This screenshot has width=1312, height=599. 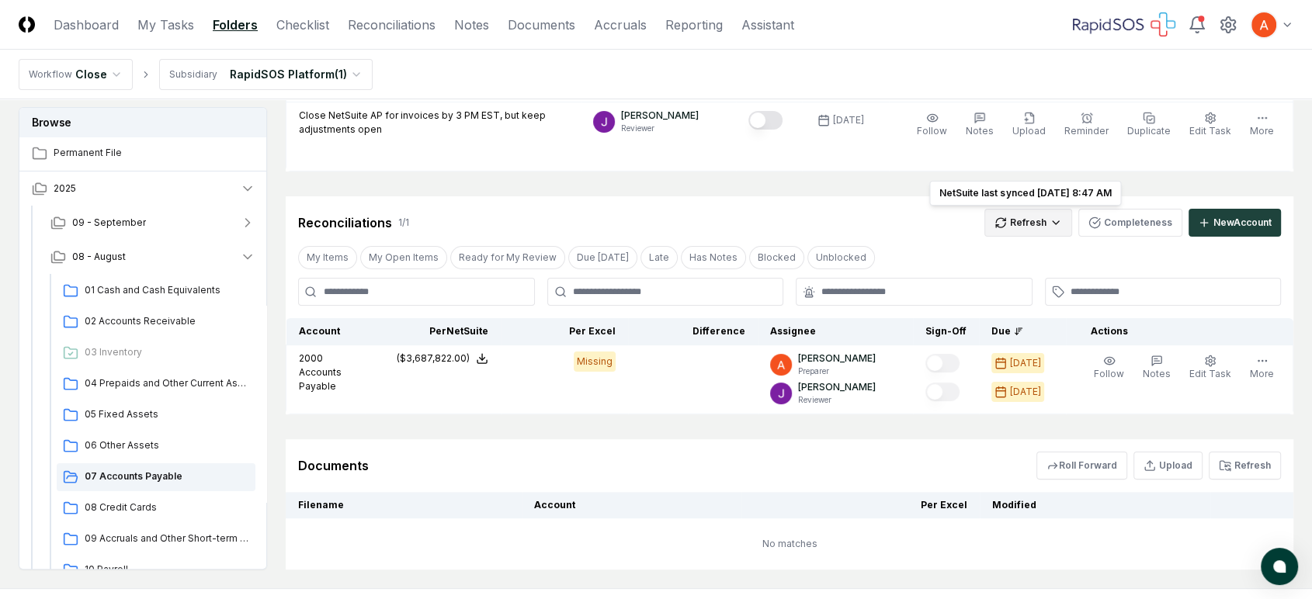 I want to click on button: My Open Items, so click(x=404, y=258).